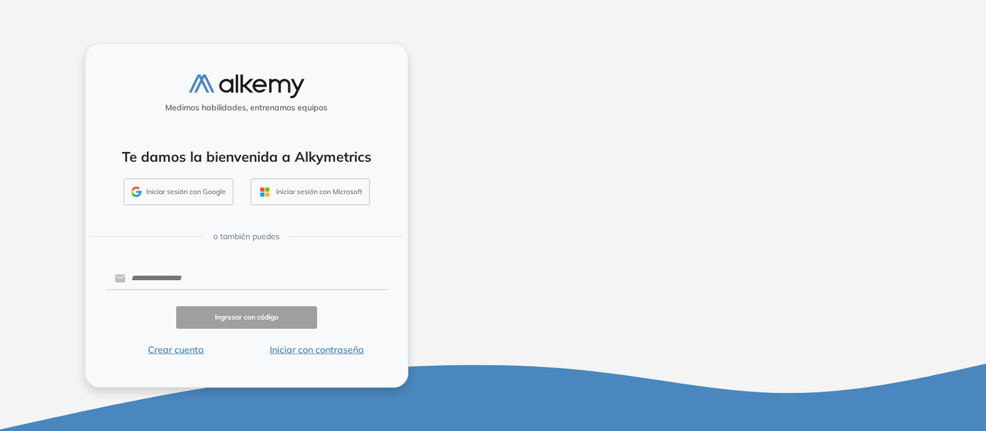 The image size is (986, 431). Describe the element at coordinates (317, 350) in the screenshot. I see `button: Iniciar con contraseña` at that location.